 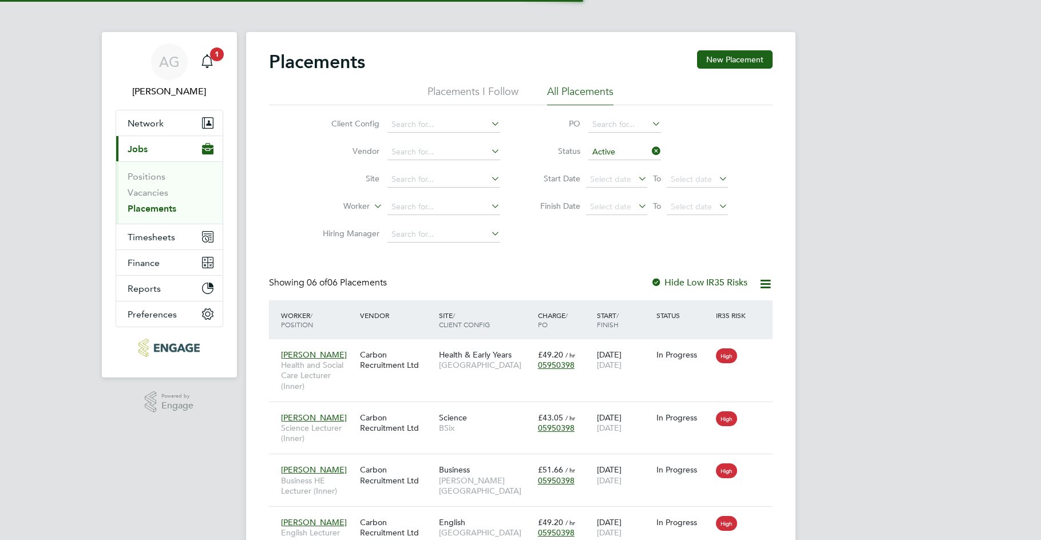 I want to click on span: AG, so click(x=169, y=62).